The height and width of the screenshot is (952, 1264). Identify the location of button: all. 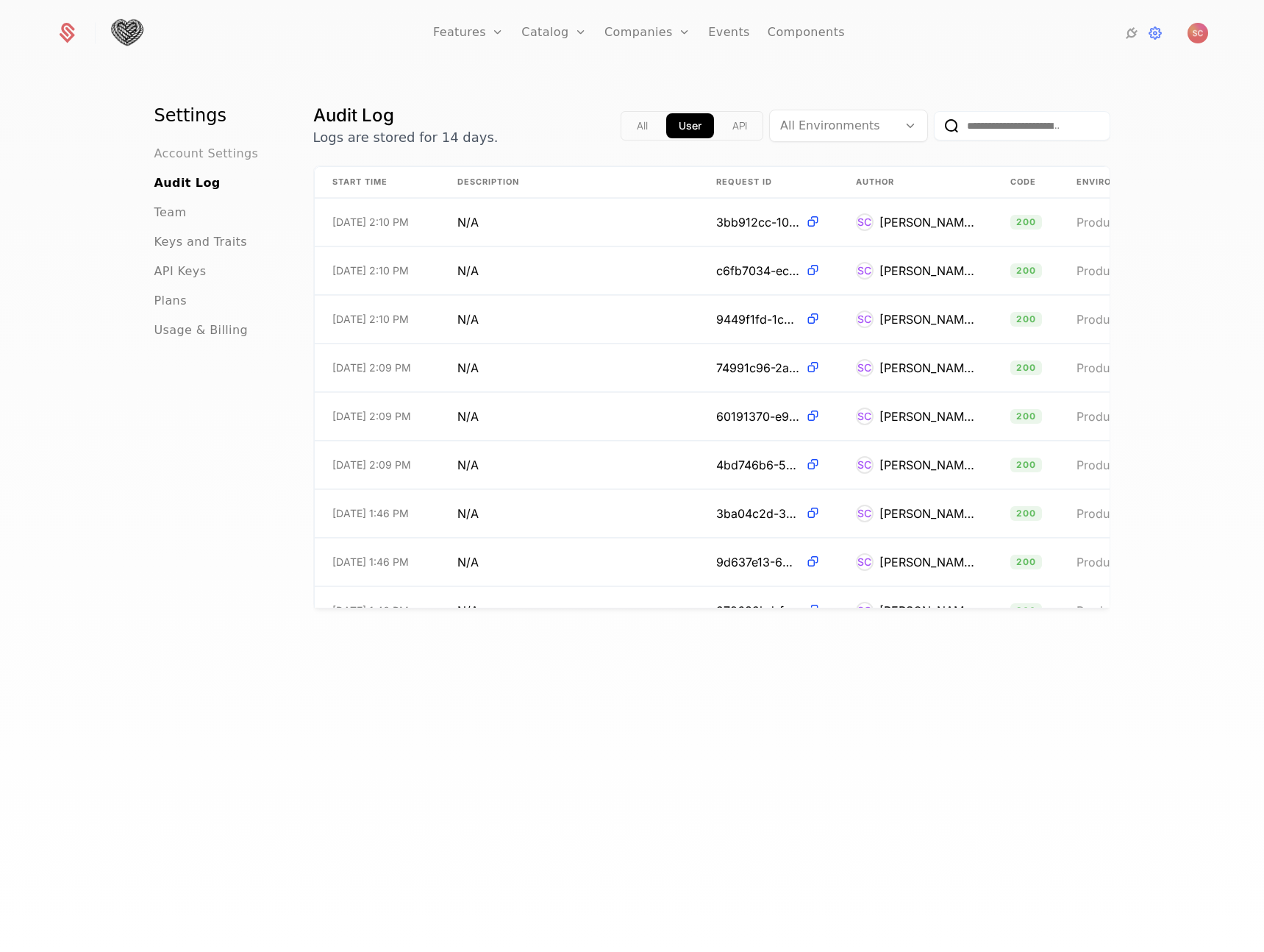
(642, 125).